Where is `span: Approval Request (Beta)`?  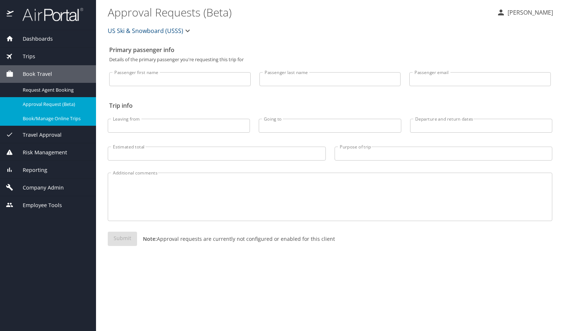 span: Approval Request (Beta) is located at coordinates (55, 104).